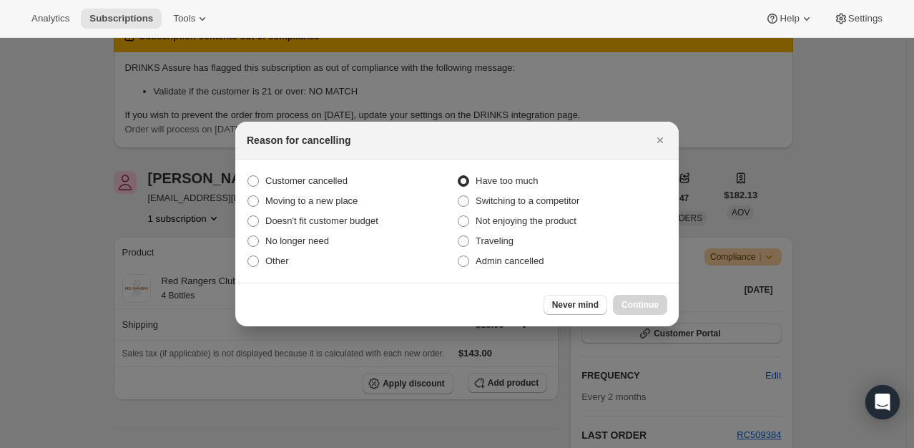 This screenshot has height=448, width=914. Describe the element at coordinates (121, 19) in the screenshot. I see `span: Subscriptions` at that location.